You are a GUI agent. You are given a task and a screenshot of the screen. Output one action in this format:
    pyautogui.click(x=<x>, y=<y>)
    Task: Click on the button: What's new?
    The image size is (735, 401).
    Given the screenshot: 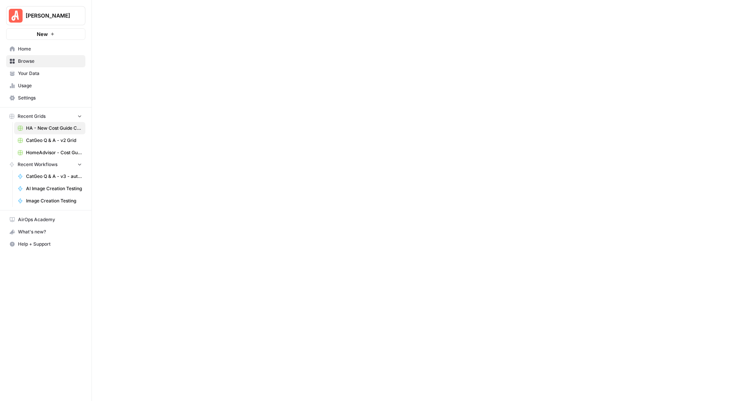 What is the action you would take?
    pyautogui.click(x=46, y=232)
    